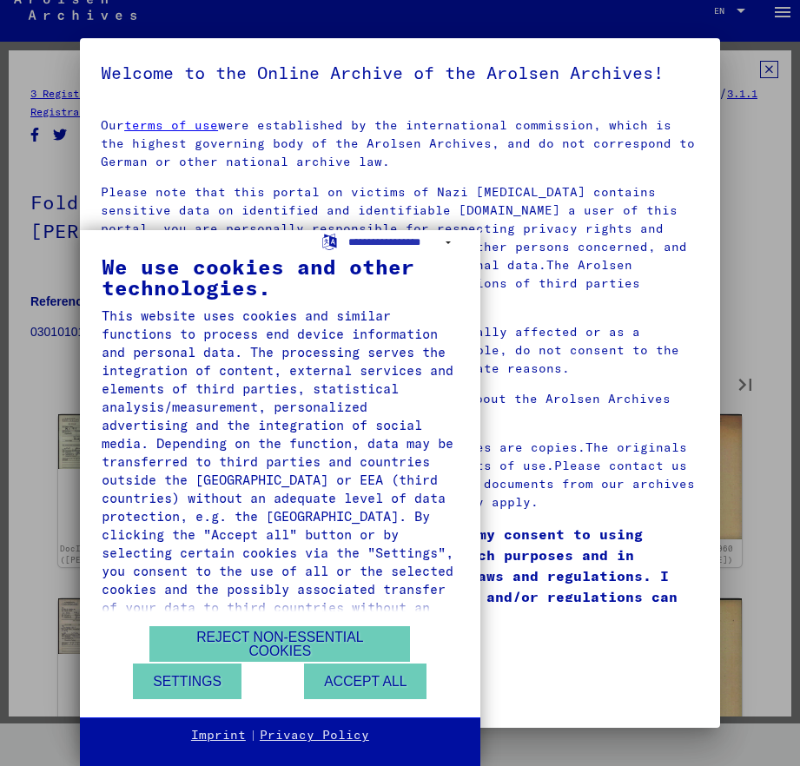  Describe the element at coordinates (280, 277) in the screenshot. I see `div: We use cookies and other technologies.` at that location.